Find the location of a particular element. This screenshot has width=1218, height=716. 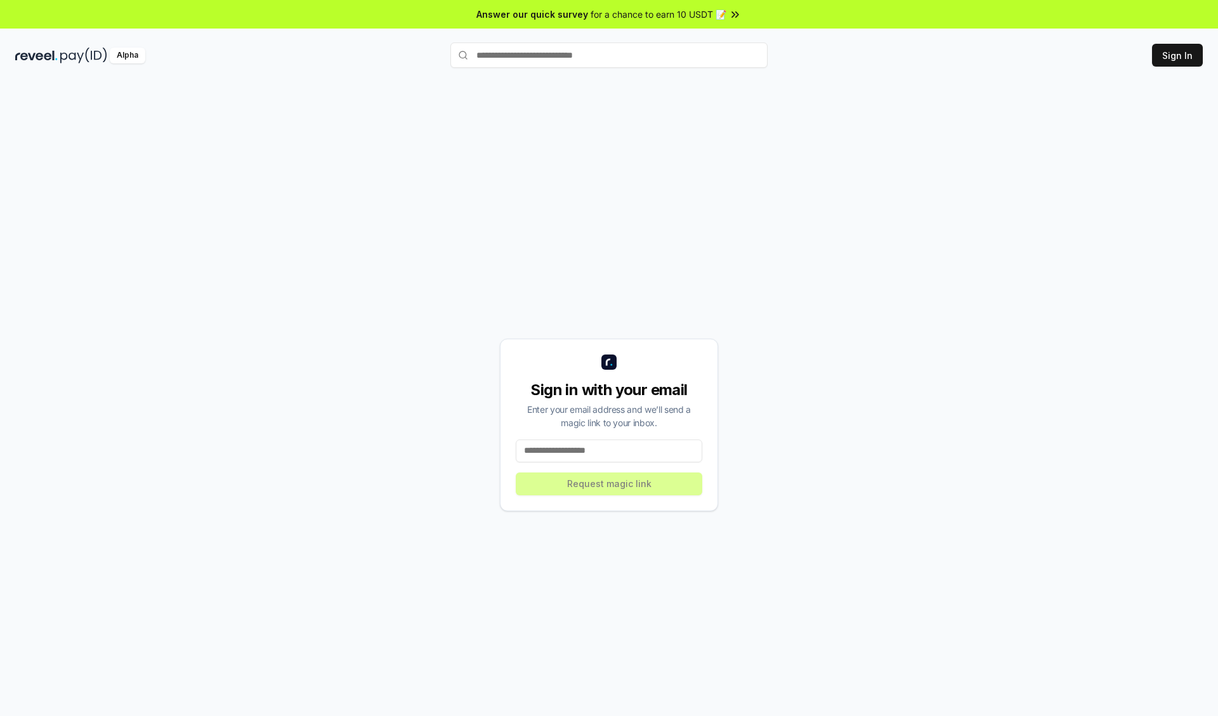

span: Answer our quick survey is located at coordinates (532, 14).